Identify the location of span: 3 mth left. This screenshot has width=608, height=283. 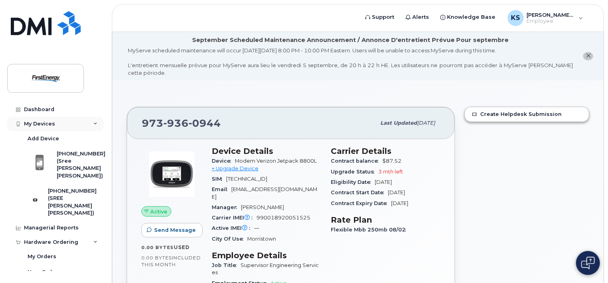
(391, 171).